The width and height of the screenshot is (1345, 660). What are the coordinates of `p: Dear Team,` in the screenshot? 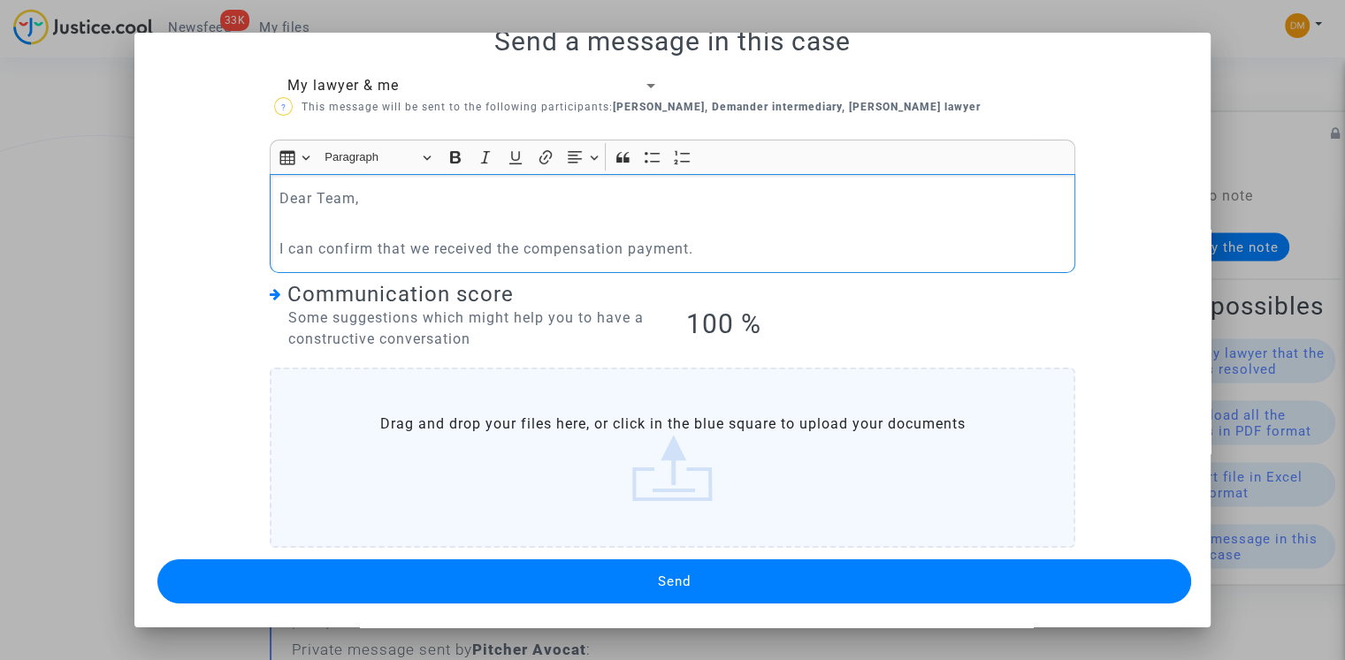 It's located at (673, 198).